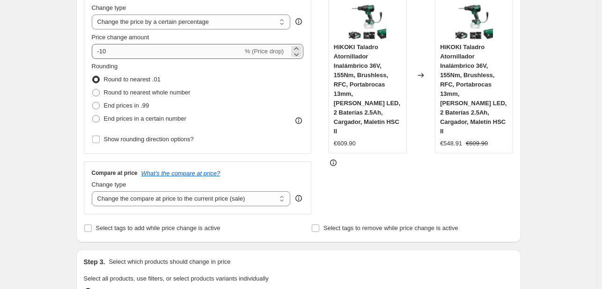 This screenshot has height=289, width=602. I want to click on h2: Step 3., so click(95, 262).